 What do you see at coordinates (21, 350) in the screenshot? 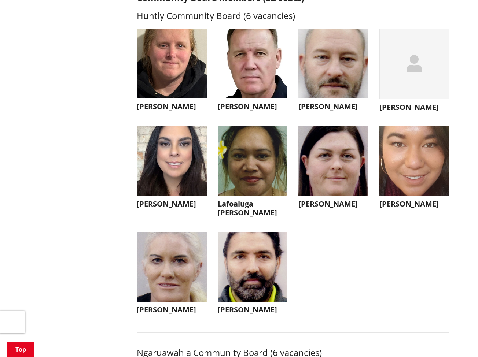
I see `a: Top` at bounding box center [21, 350].